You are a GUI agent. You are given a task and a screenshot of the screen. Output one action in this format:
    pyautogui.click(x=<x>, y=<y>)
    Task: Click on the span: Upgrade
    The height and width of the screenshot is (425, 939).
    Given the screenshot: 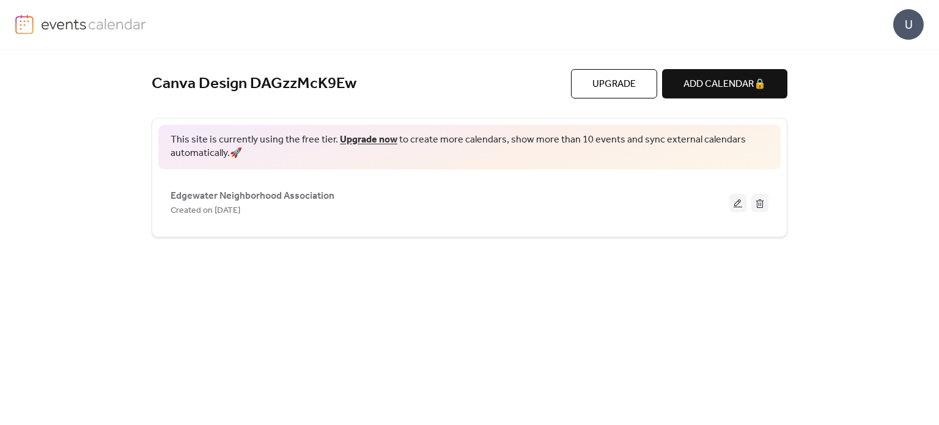 What is the action you would take?
    pyautogui.click(x=614, y=84)
    